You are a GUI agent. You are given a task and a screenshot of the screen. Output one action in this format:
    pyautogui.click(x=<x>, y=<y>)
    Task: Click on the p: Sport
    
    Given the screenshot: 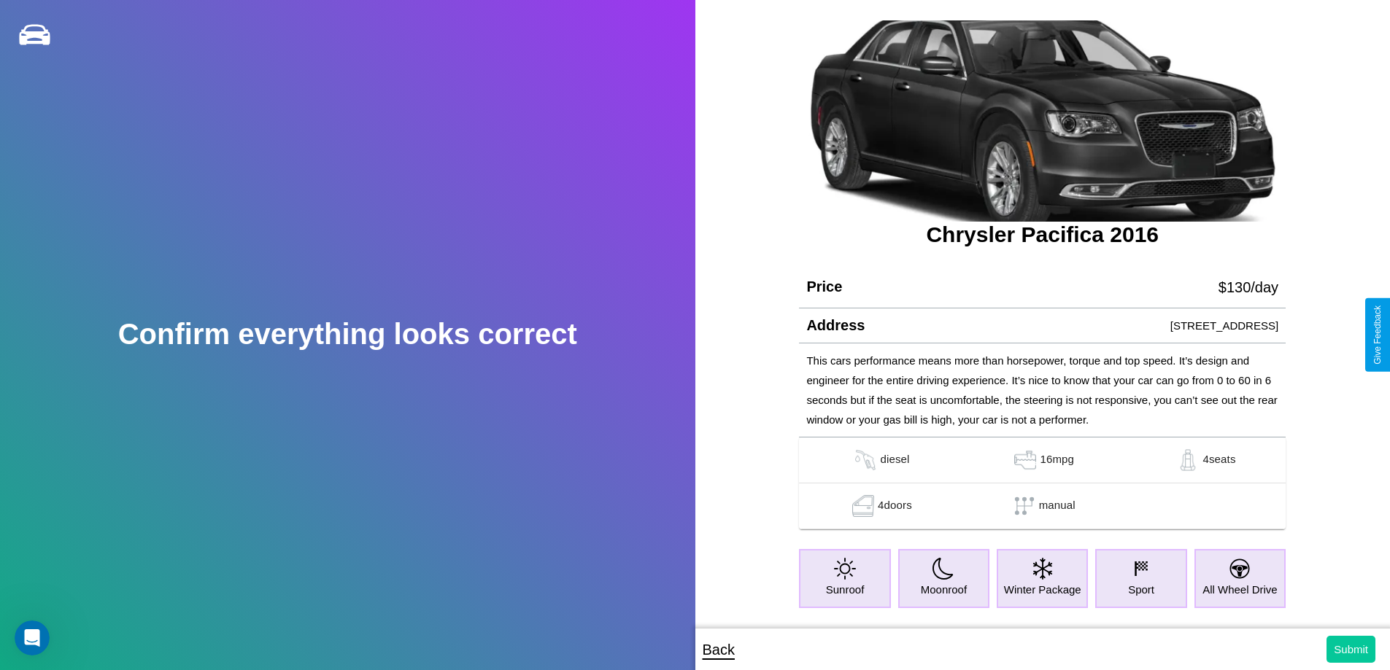 What is the action you would take?
    pyautogui.click(x=1141, y=589)
    